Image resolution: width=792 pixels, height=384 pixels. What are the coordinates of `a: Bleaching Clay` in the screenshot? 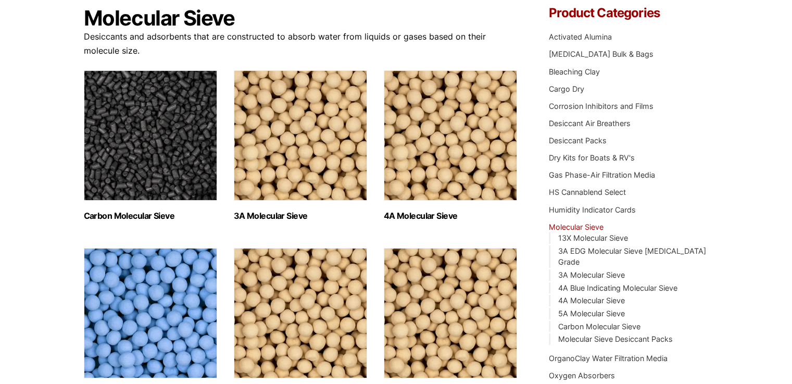 It's located at (574, 71).